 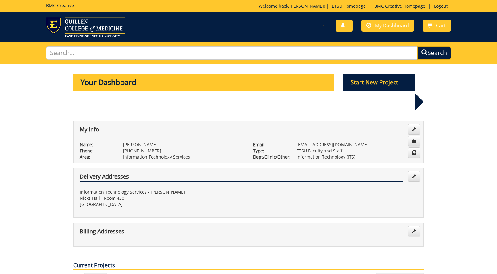 What do you see at coordinates (241, 130) in the screenshot?
I see `h4: My Info` at bounding box center [241, 130].